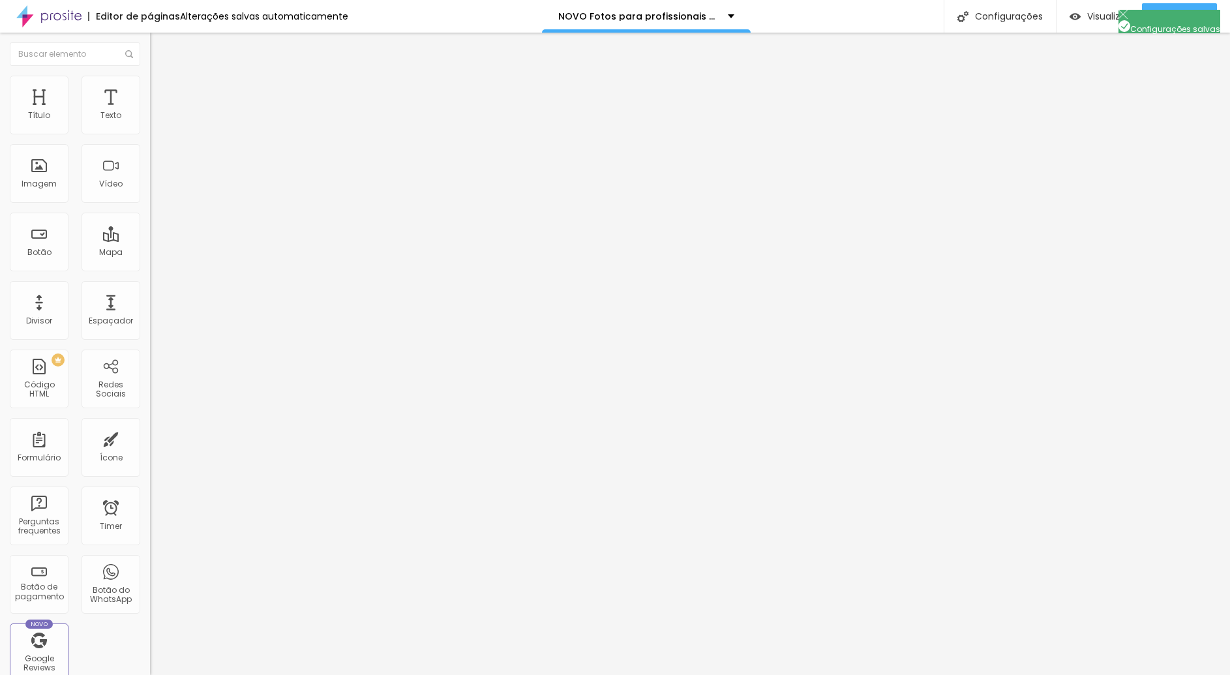 Image resolution: width=1230 pixels, height=675 pixels. What do you see at coordinates (39, 624) in the screenshot?
I see `div: Novo` at bounding box center [39, 624].